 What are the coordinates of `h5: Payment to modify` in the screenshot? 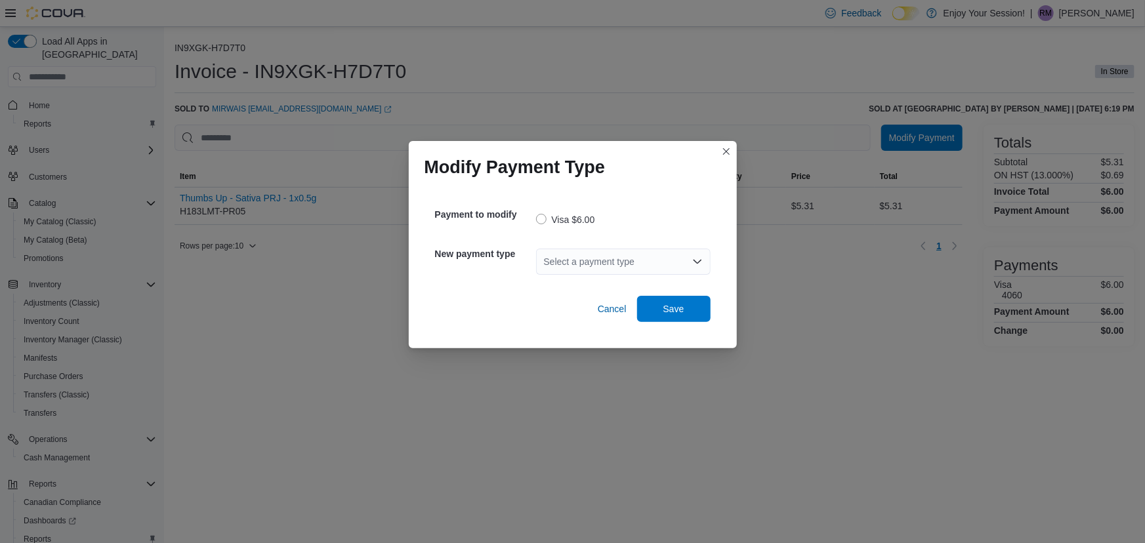 It's located at (484, 215).